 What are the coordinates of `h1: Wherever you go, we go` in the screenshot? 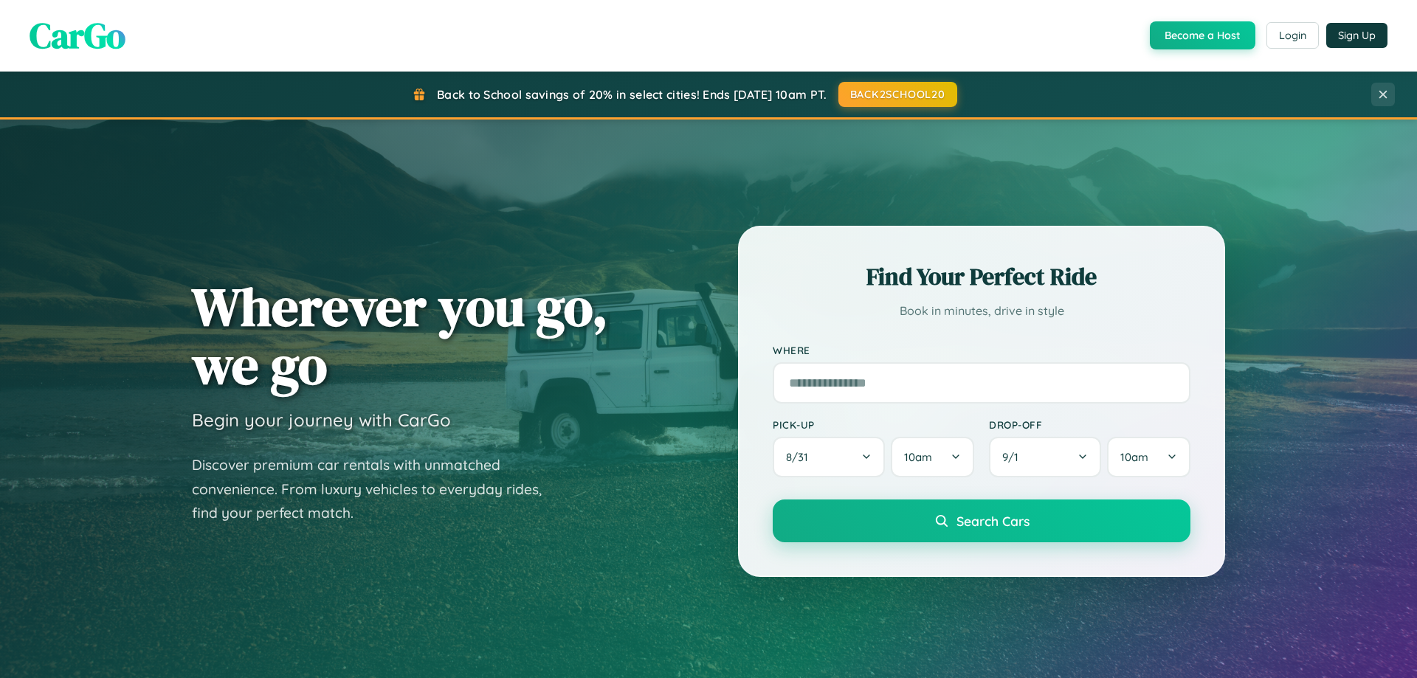 It's located at (400, 336).